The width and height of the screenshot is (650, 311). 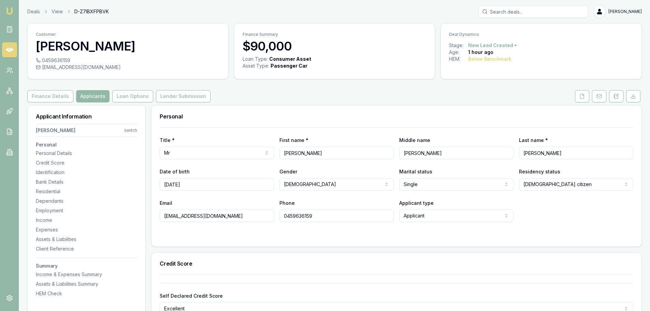 I want to click on label: Marital status, so click(x=415, y=171).